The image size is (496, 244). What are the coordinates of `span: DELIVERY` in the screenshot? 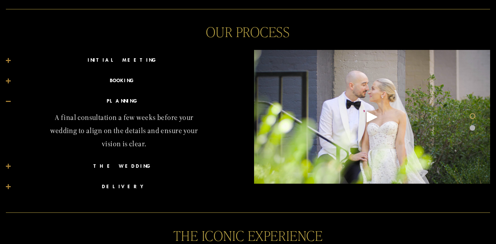 It's located at (126, 187).